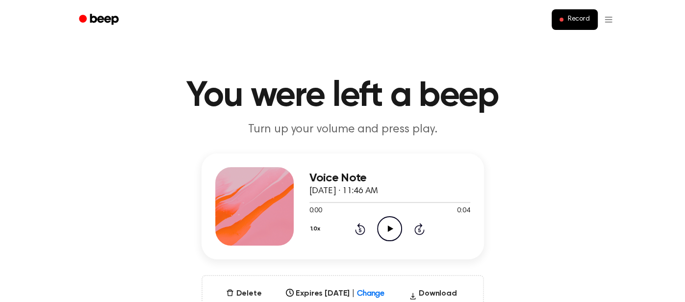  Describe the element at coordinates (575, 20) in the screenshot. I see `button: Record` at that location.